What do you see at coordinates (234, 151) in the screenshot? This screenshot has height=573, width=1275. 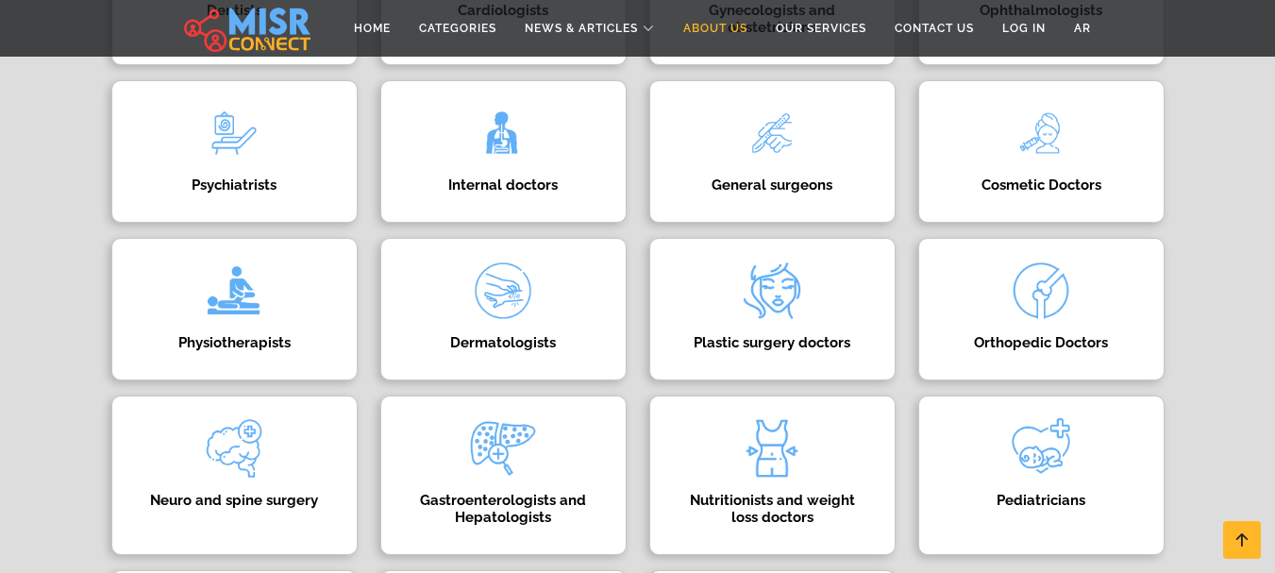 I see `a: Psychiatrists` at bounding box center [234, 151].